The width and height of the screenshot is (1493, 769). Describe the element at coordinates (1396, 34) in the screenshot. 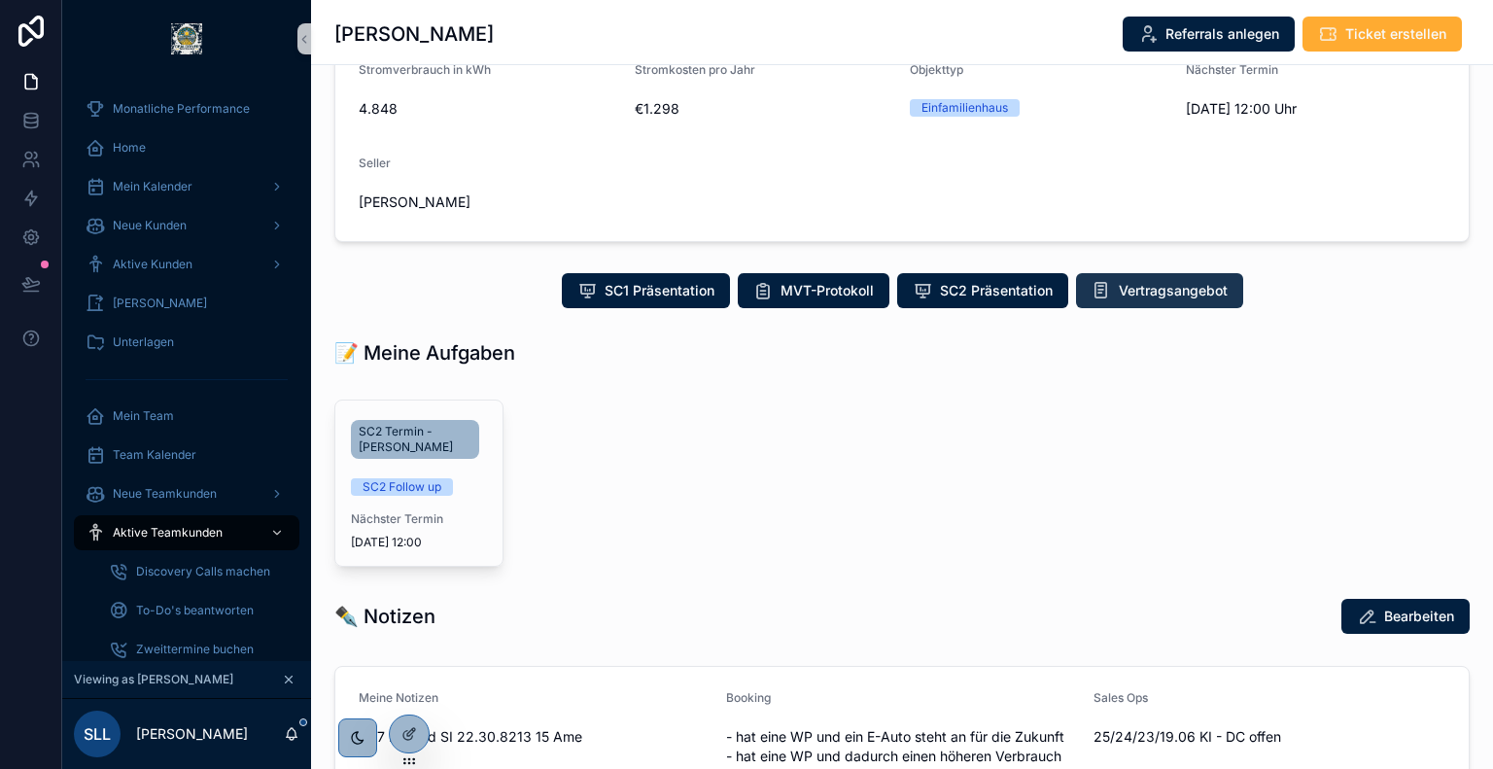

I see `span: Ticket erstellen` at that location.